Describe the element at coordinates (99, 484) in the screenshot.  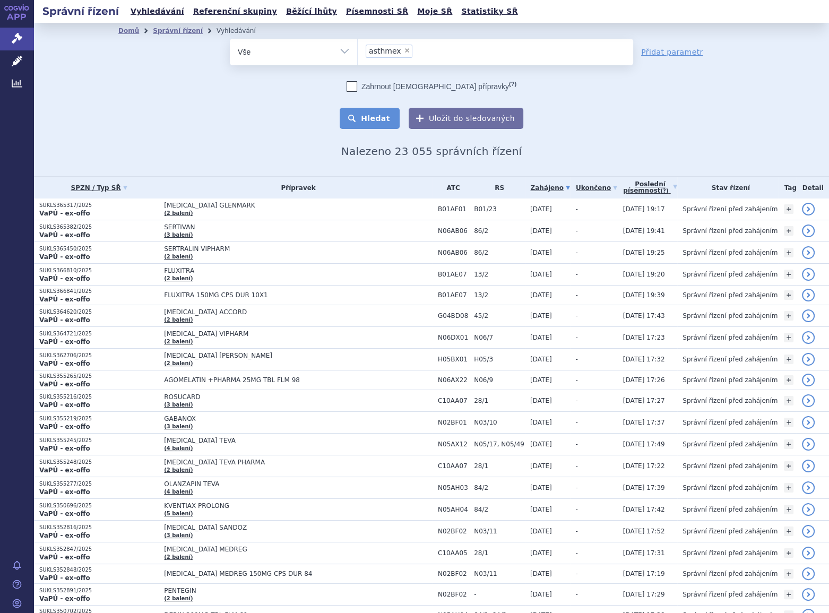
I see `p: SUKLS355277/2025` at that location.